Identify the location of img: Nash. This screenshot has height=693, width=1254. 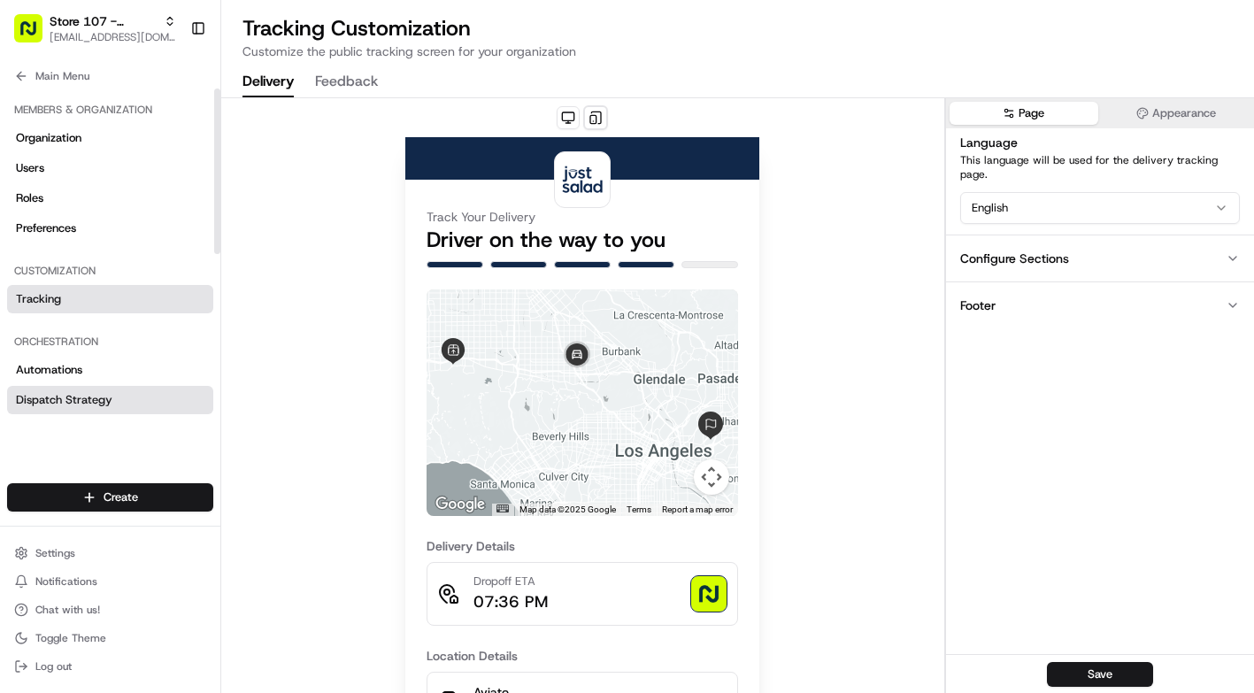
(35, 35).